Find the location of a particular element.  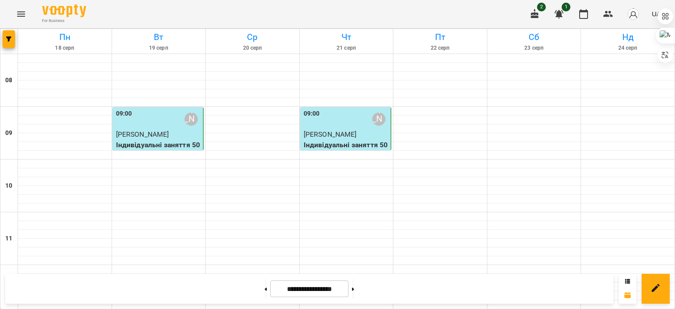

h6: 08 is located at coordinates (9, 80).